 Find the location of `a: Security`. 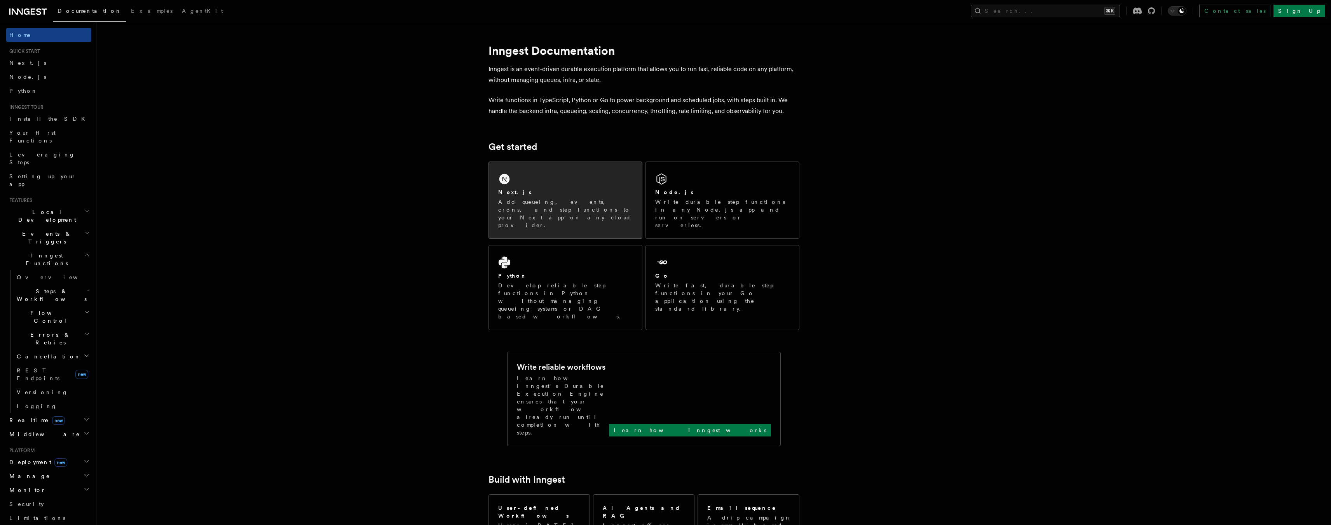

a: Security is located at coordinates (49, 504).